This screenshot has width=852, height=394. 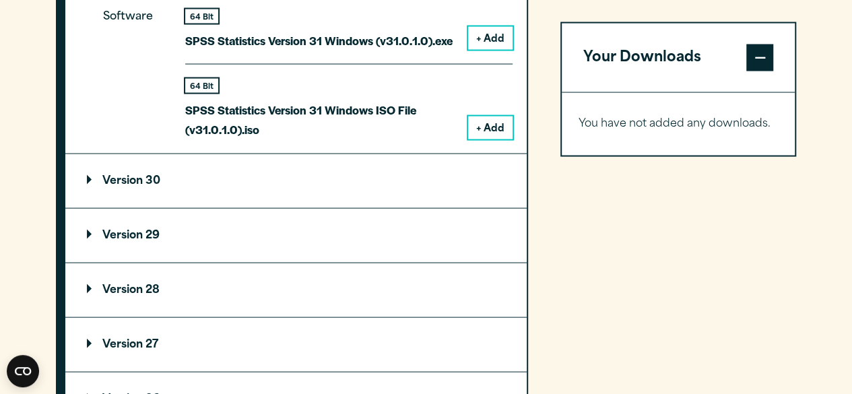 I want to click on p: SPSS Statistics Version 31 Windows ISO File (v31.0.1.0).iso, so click(x=321, y=120).